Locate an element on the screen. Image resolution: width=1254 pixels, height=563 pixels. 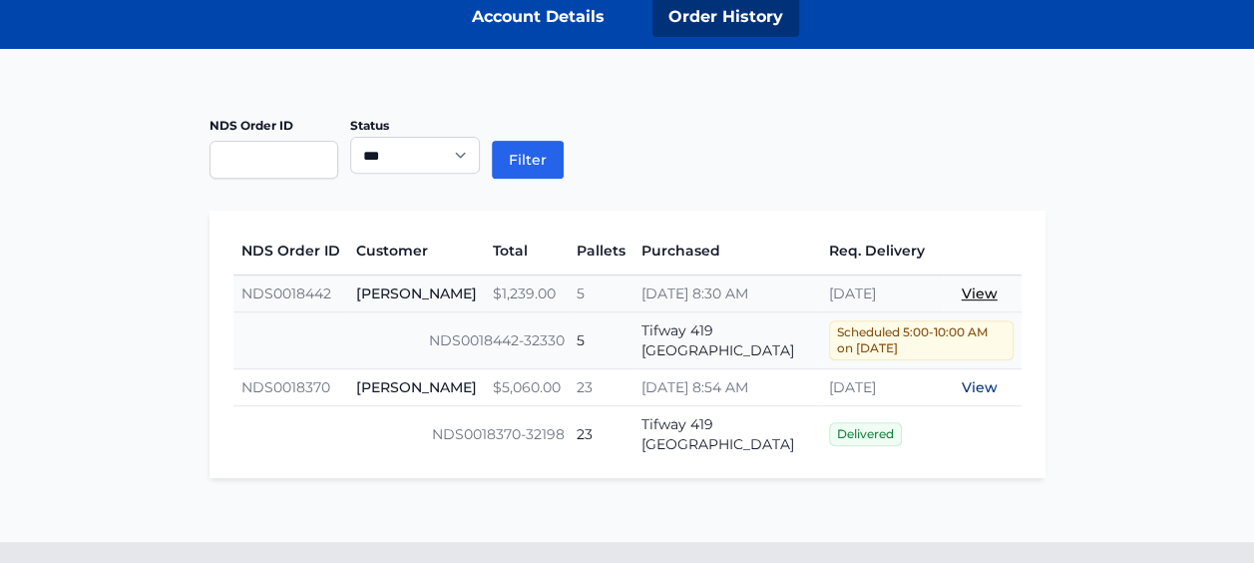
label: NDS Order ID is located at coordinates (251, 125).